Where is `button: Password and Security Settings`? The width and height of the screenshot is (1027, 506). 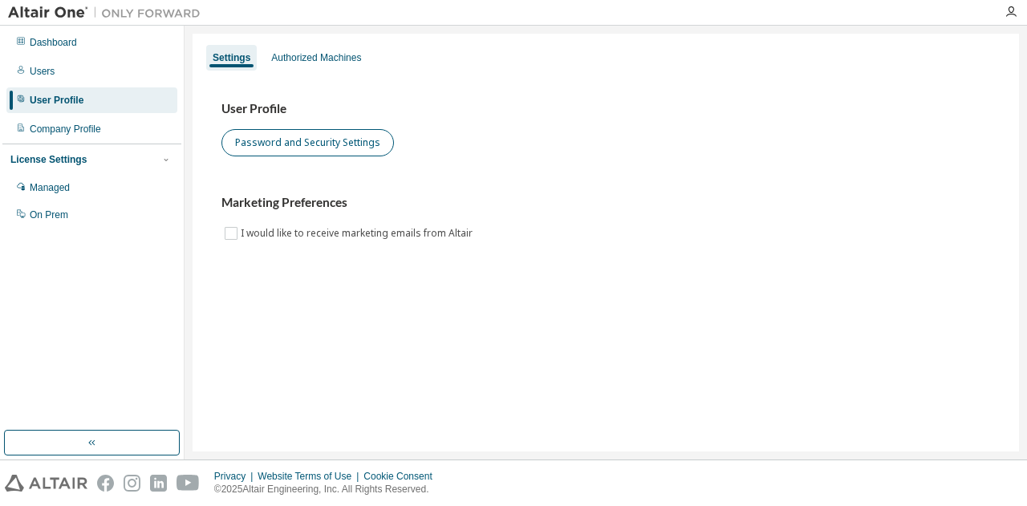
button: Password and Security Settings is located at coordinates (307, 143).